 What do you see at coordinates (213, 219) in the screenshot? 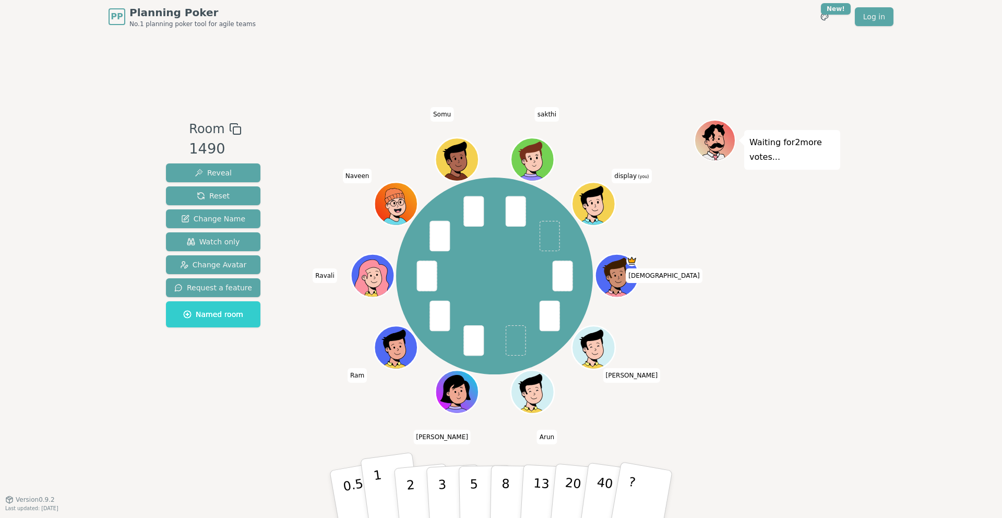
I see `span: Change Name` at bounding box center [213, 219].